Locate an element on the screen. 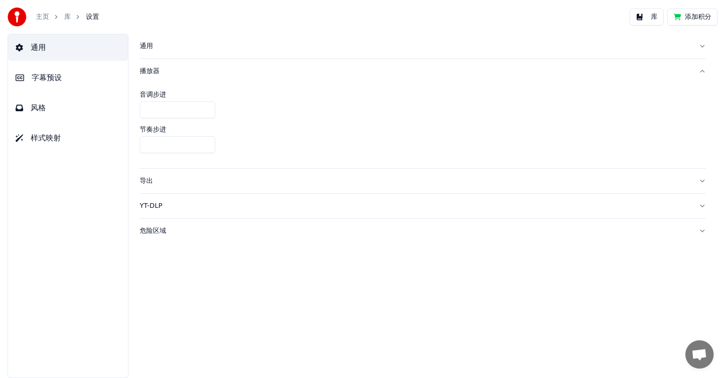  button: 添加积分 is located at coordinates (692, 17).